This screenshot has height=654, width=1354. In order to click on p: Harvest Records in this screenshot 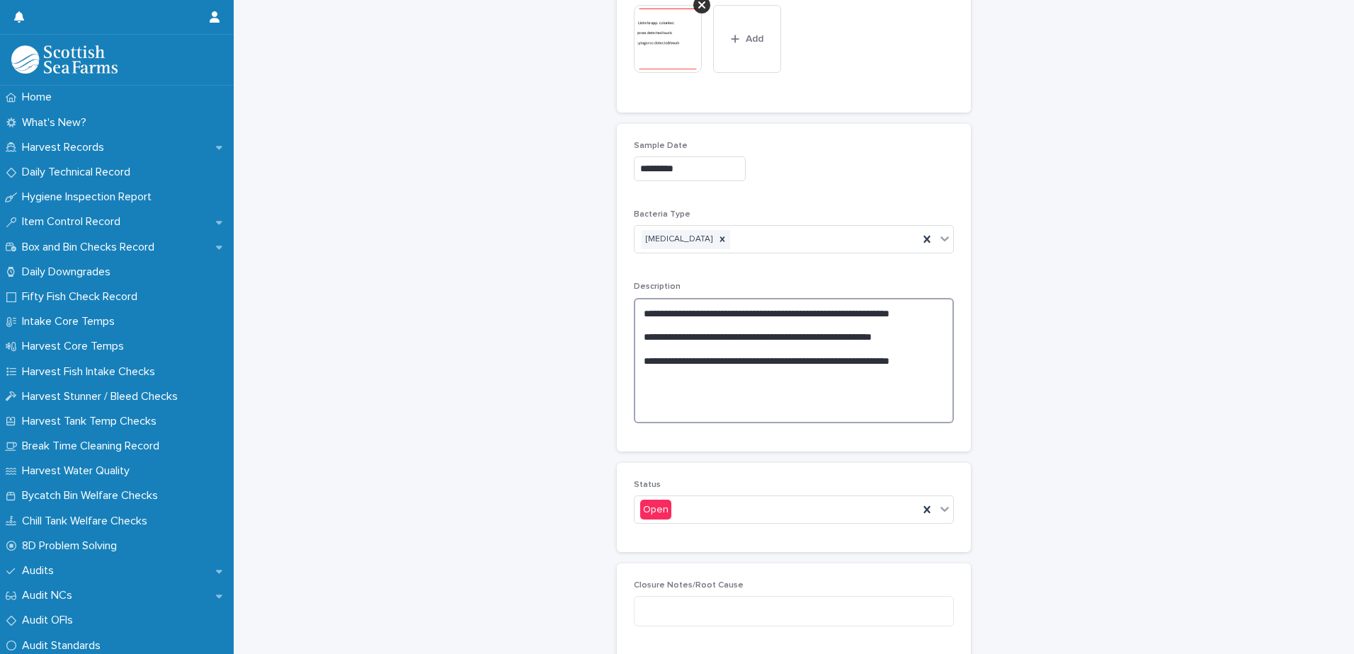, I will do `click(66, 147)`.